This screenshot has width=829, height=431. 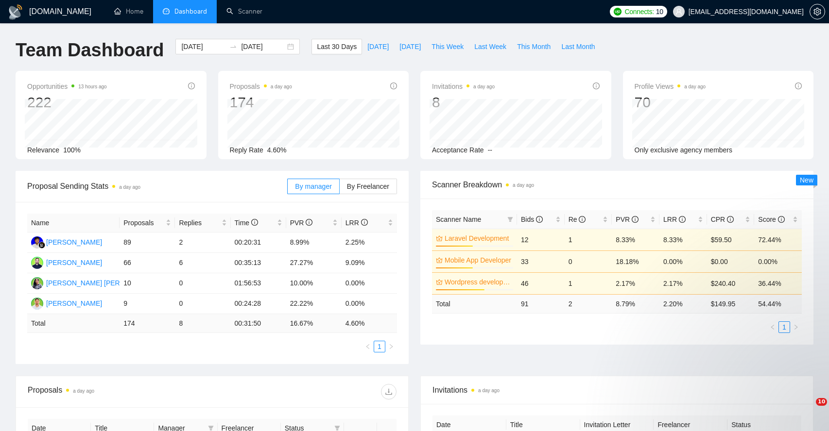 What do you see at coordinates (778, 283) in the screenshot?
I see `td: 36.44%` at bounding box center [778, 283].